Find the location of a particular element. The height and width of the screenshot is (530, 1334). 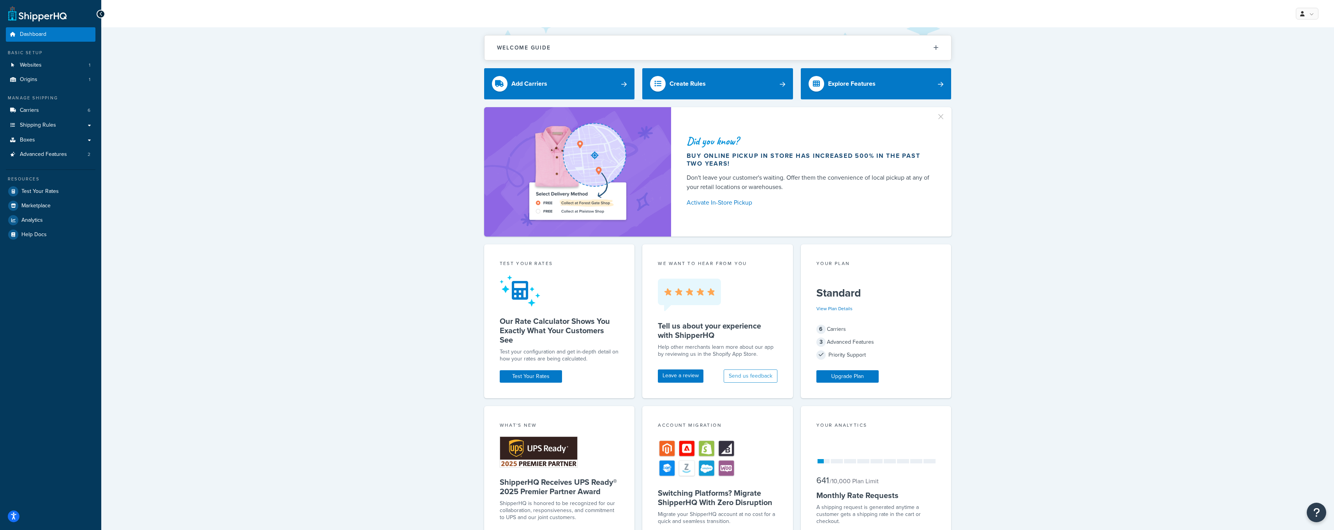

div: A shipping request is generated anytime a customer gets a shipping rate in the cart or checkout. is located at coordinates (876, 514).